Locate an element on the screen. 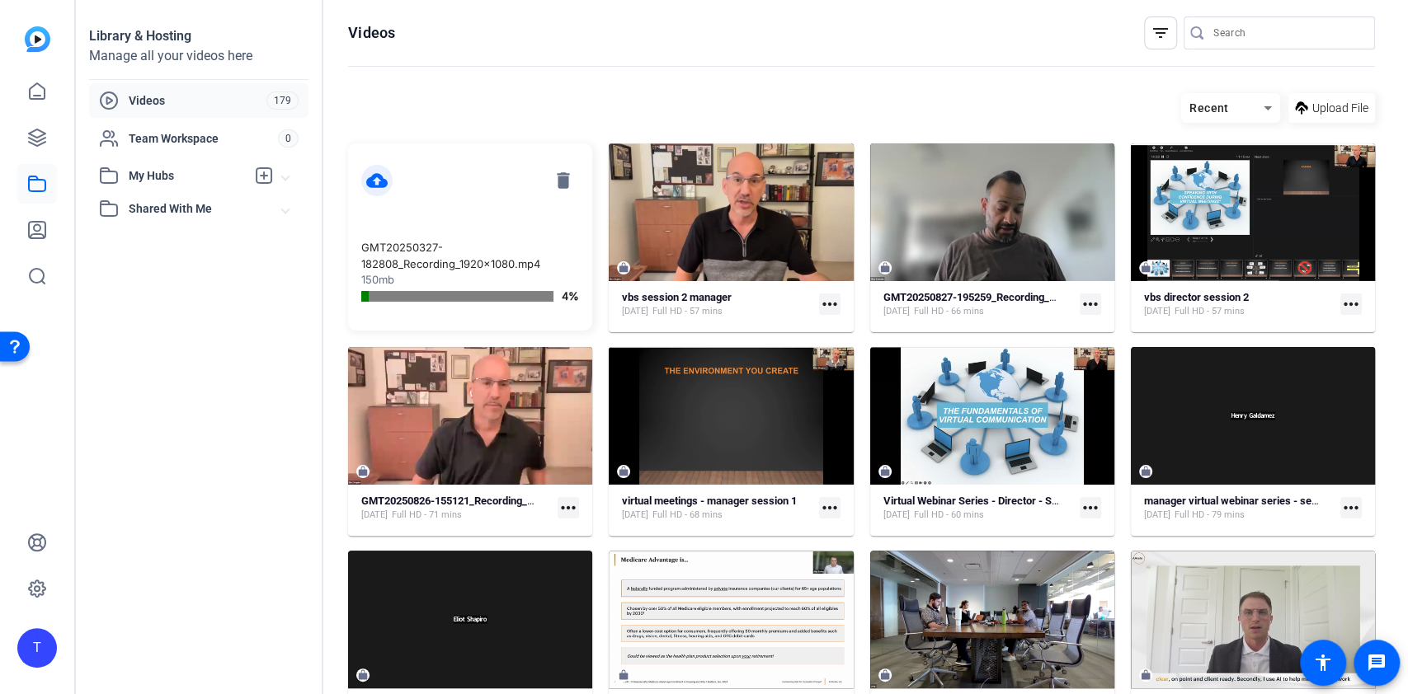 The width and height of the screenshot is (1408, 694). div: Library & Hosting is located at coordinates (199, 36).